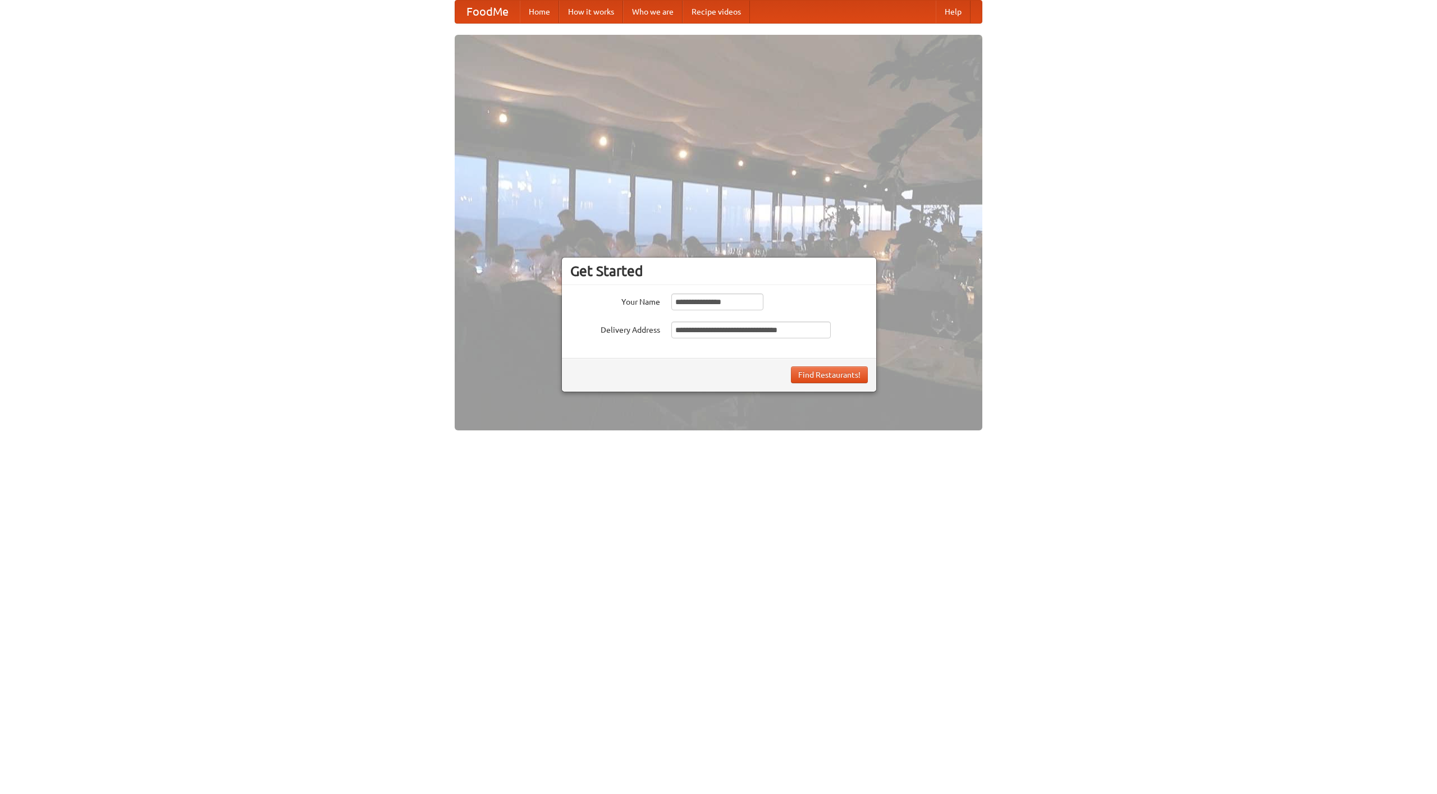 This screenshot has height=794, width=1437. Describe the element at coordinates (953, 12) in the screenshot. I see `a: Help` at that location.